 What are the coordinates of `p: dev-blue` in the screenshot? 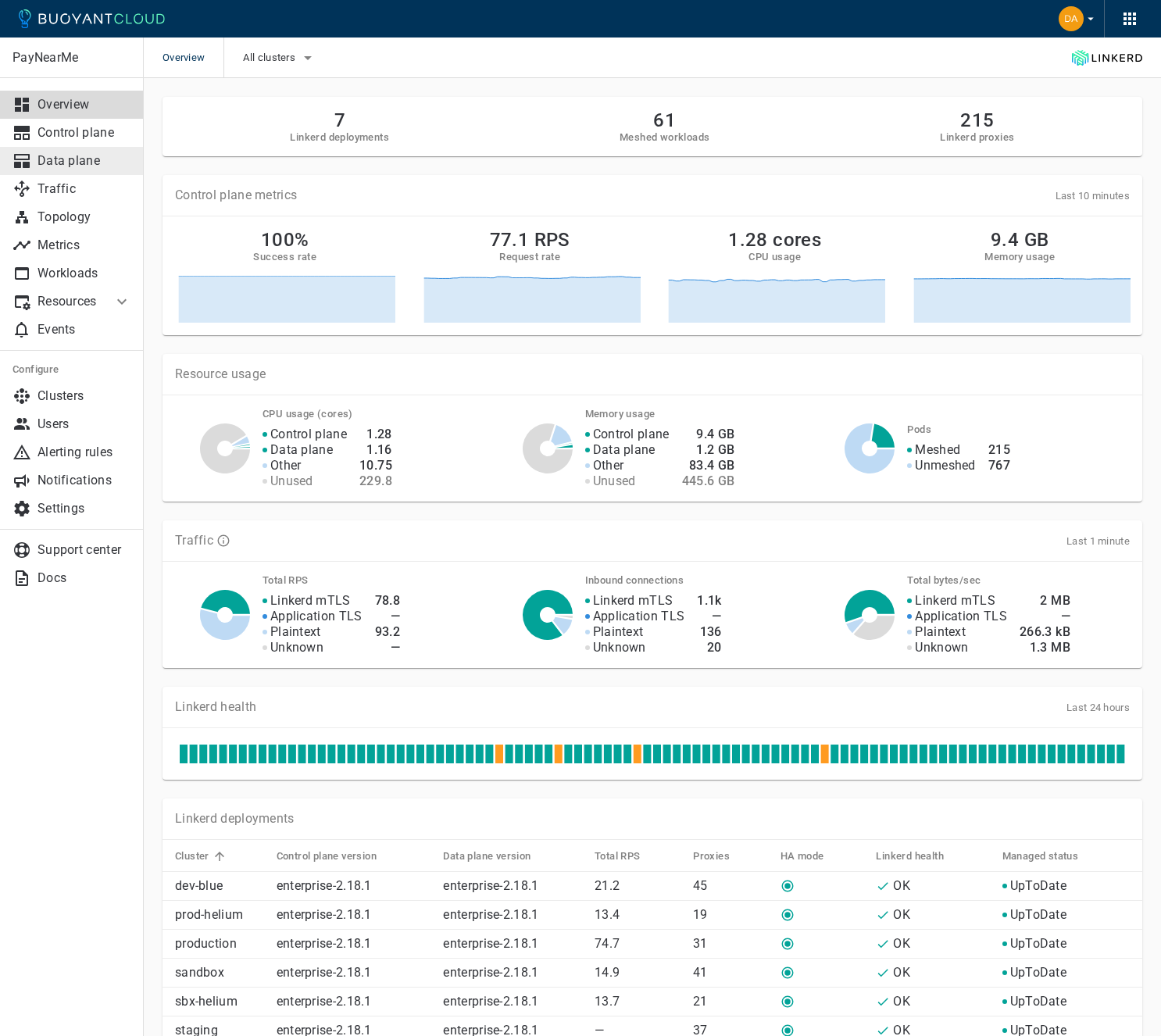 It's located at (220, 887).